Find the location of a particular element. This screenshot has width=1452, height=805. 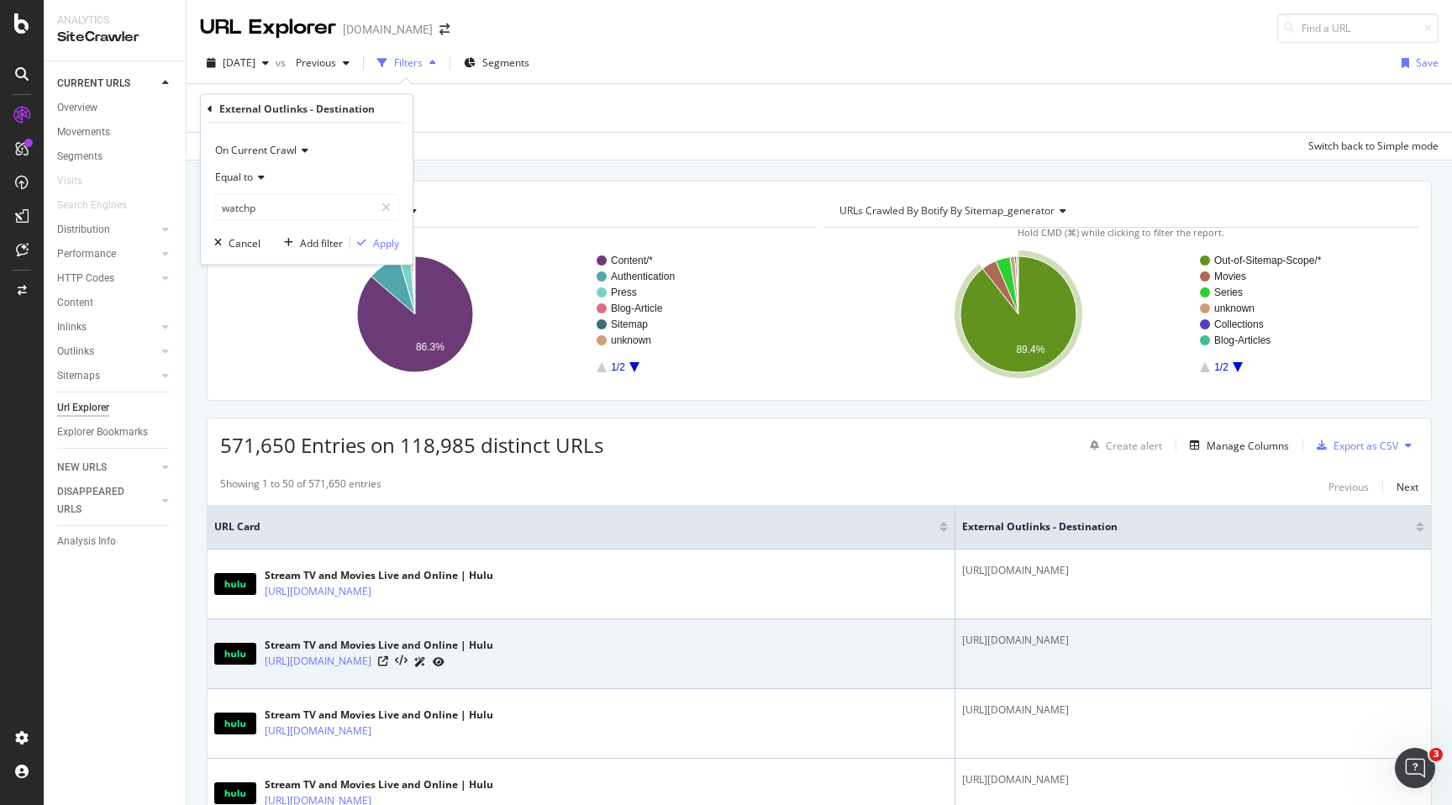

a: Movements is located at coordinates (115, 132).